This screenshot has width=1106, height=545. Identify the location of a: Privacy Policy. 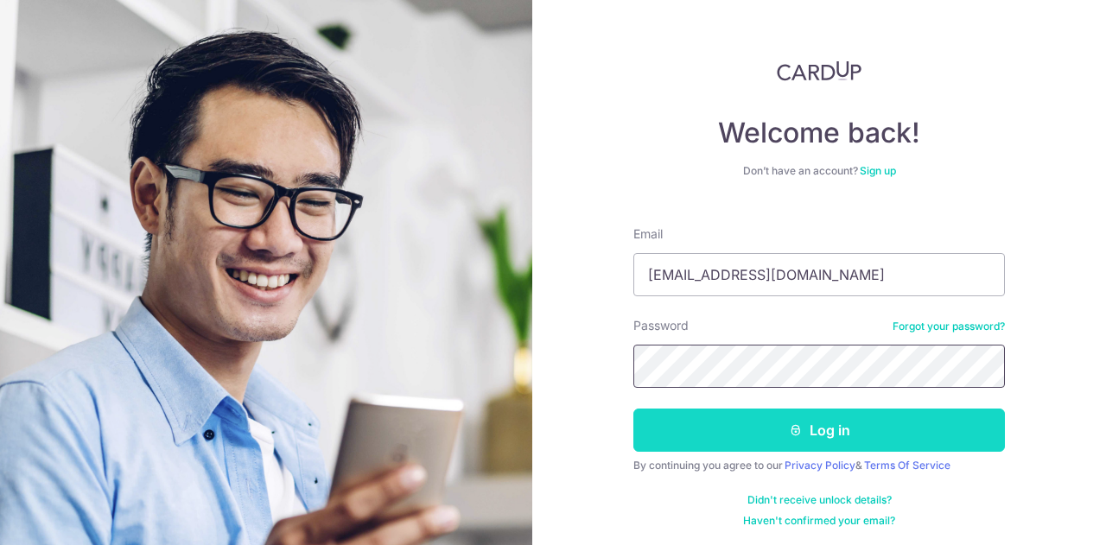
(820, 465).